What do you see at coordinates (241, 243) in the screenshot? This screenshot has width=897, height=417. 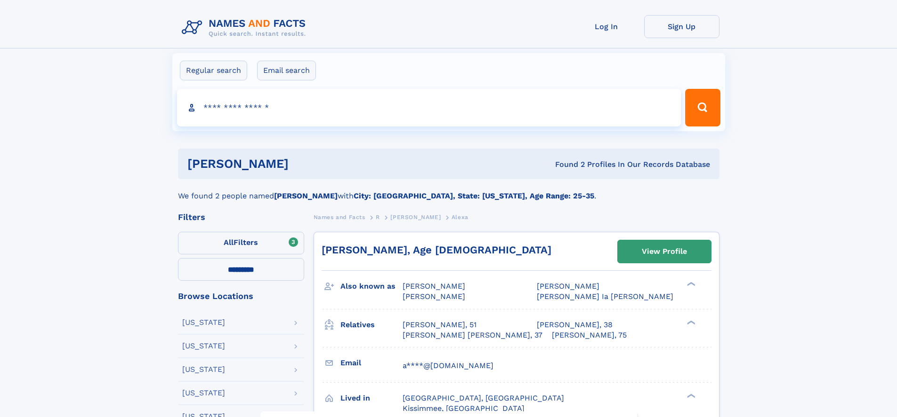 I see `label: Filters` at bounding box center [241, 243].